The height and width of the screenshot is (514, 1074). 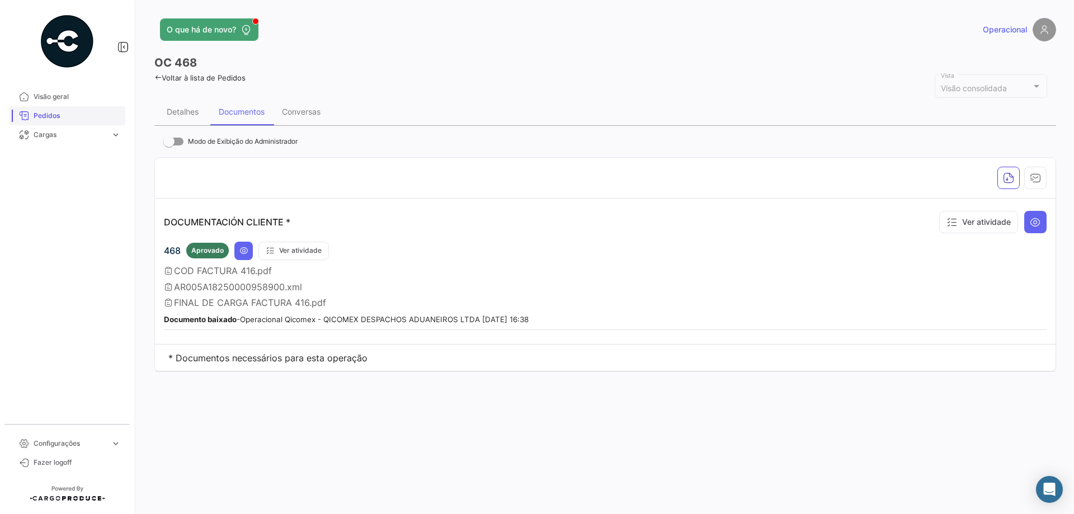 What do you see at coordinates (1050, 490) in the screenshot?
I see `div: Abrir Intercom Messenger` at bounding box center [1050, 490].